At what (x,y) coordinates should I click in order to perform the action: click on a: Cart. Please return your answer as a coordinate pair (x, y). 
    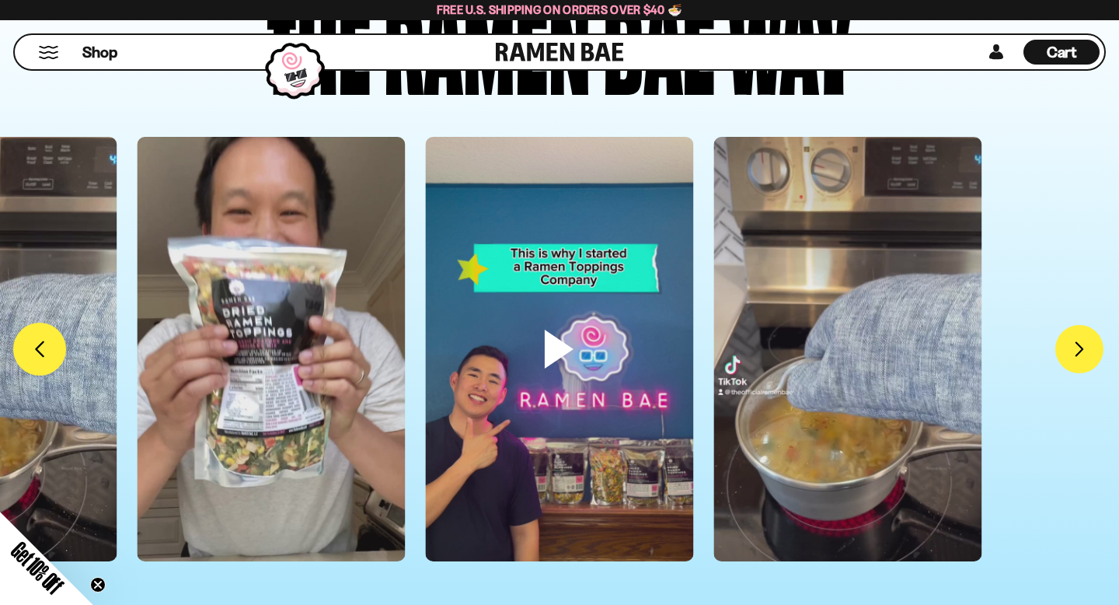
    Looking at the image, I should click on (1062, 52).